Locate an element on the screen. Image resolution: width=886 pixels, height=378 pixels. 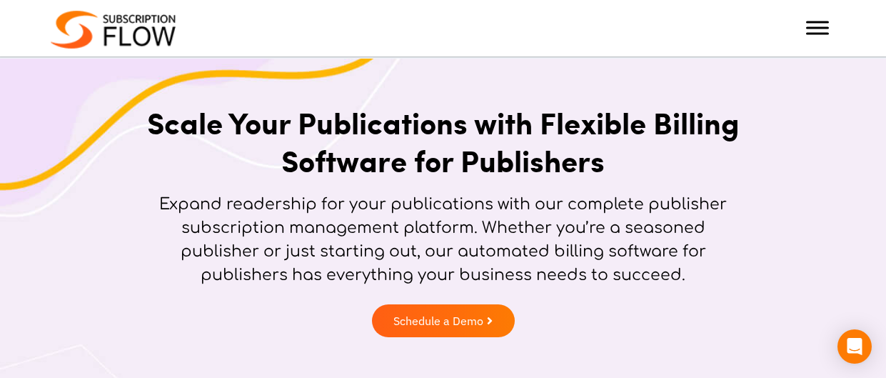
p: Expand readership for your publications with our complete publisher subscription management platf... is located at coordinates (443, 240).